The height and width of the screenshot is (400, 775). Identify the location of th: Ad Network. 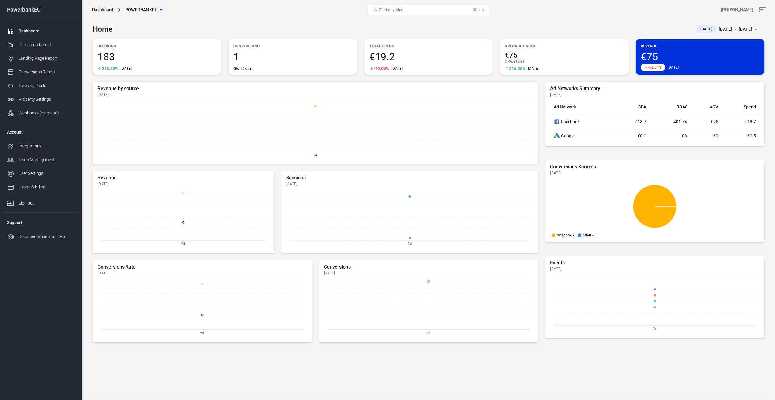
(582, 107).